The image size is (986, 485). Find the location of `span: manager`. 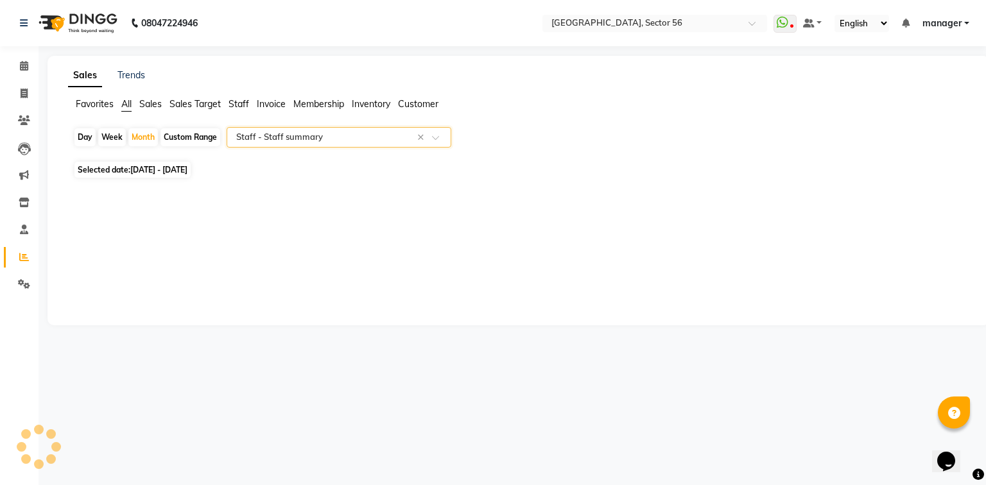

span: manager is located at coordinates (942, 23).